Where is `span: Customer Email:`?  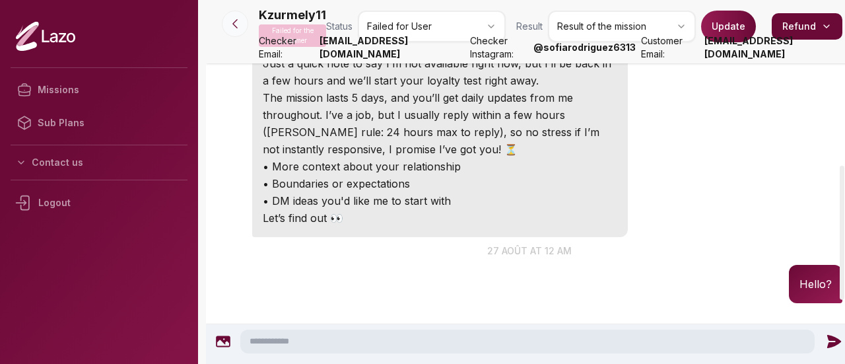
span: Customer Email: is located at coordinates (670, 48).